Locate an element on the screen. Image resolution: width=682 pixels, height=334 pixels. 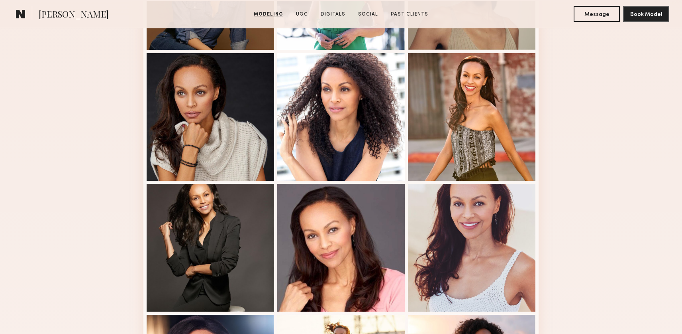
a: Past Clients is located at coordinates (410, 14).